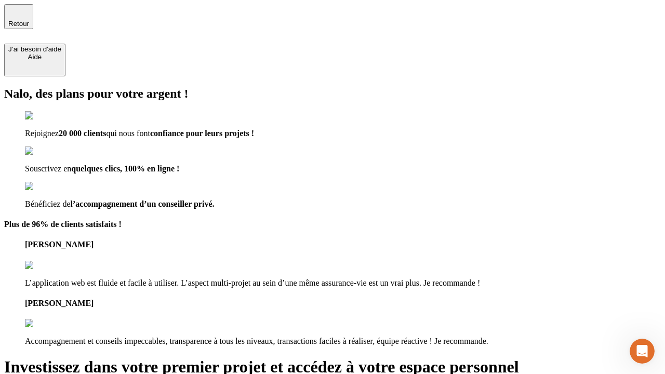 This screenshot has height=374, width=665. I want to click on span: confiance pour leurs projets !, so click(202, 133).